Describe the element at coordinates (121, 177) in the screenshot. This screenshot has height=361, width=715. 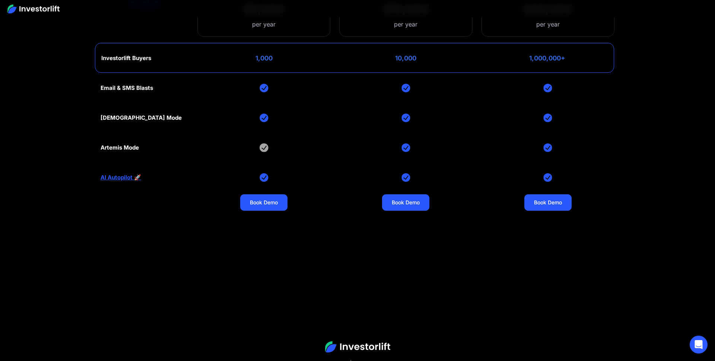
I see `a: AI Autopilot 🚀` at that location.